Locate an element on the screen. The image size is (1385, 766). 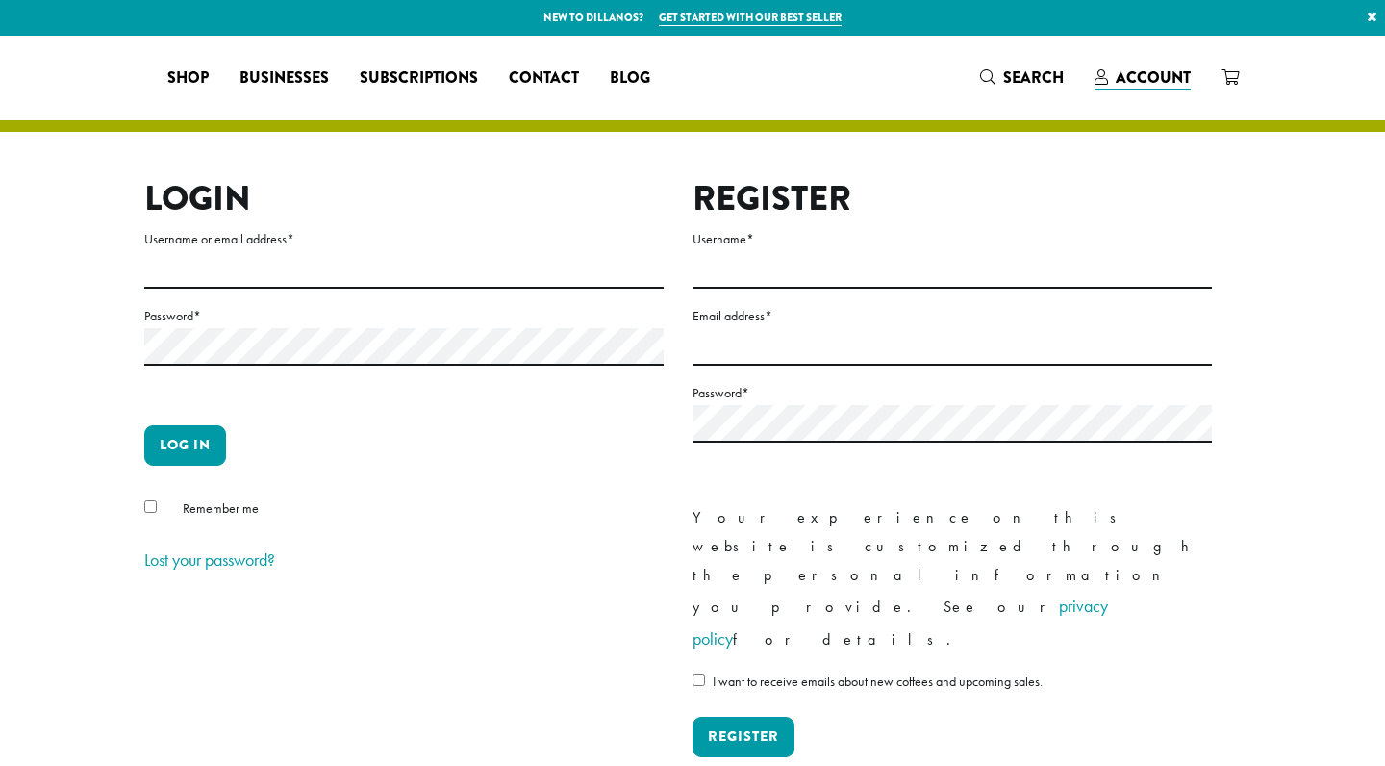
label: Username or email address is located at coordinates (404, 239).